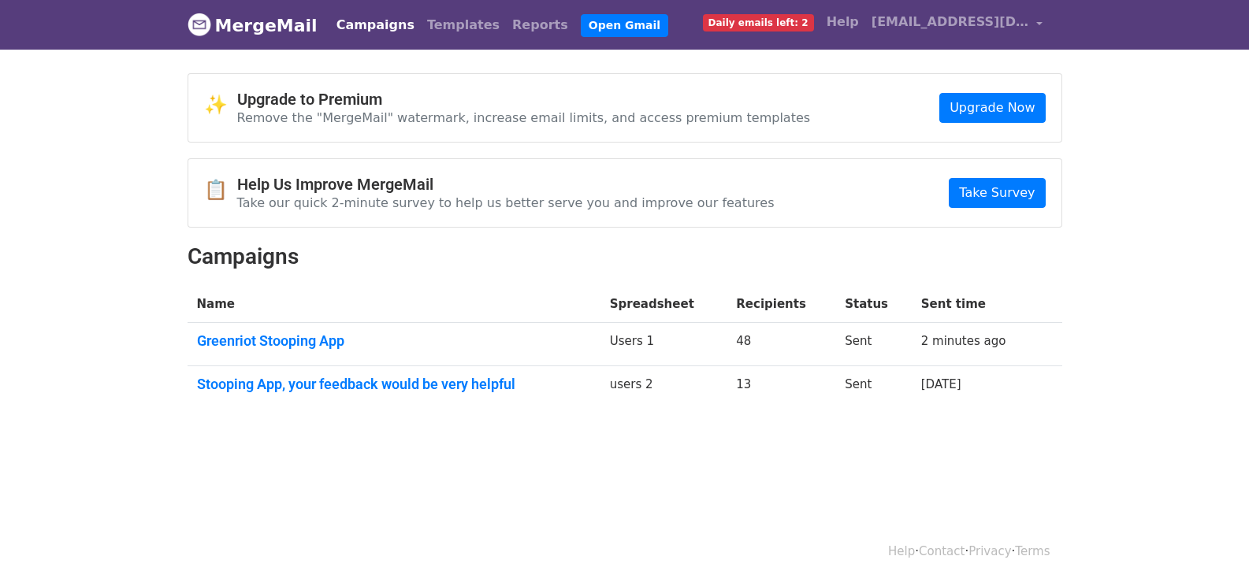 This screenshot has height=582, width=1249. I want to click on p: Remove the "MergeMail" watermark, increase email limits, and access premium templates, so click(524, 117).